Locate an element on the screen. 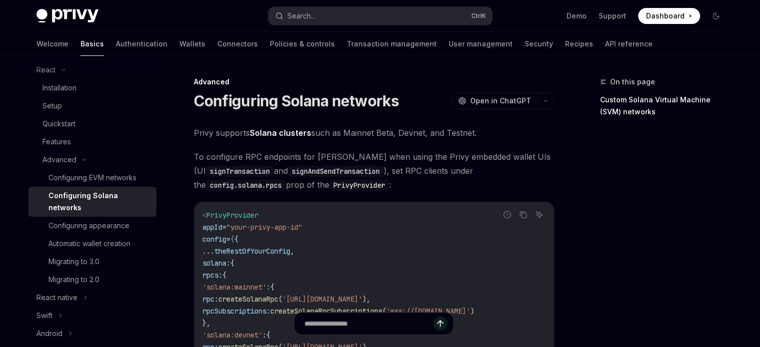  a: Transaction management is located at coordinates (392, 44).